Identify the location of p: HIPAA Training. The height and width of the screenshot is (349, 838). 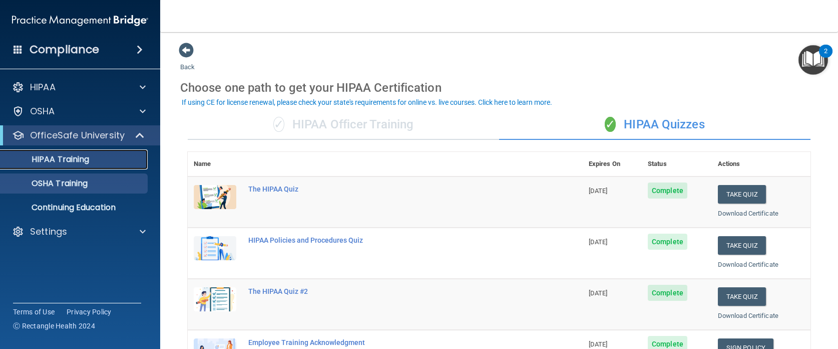
(48, 159).